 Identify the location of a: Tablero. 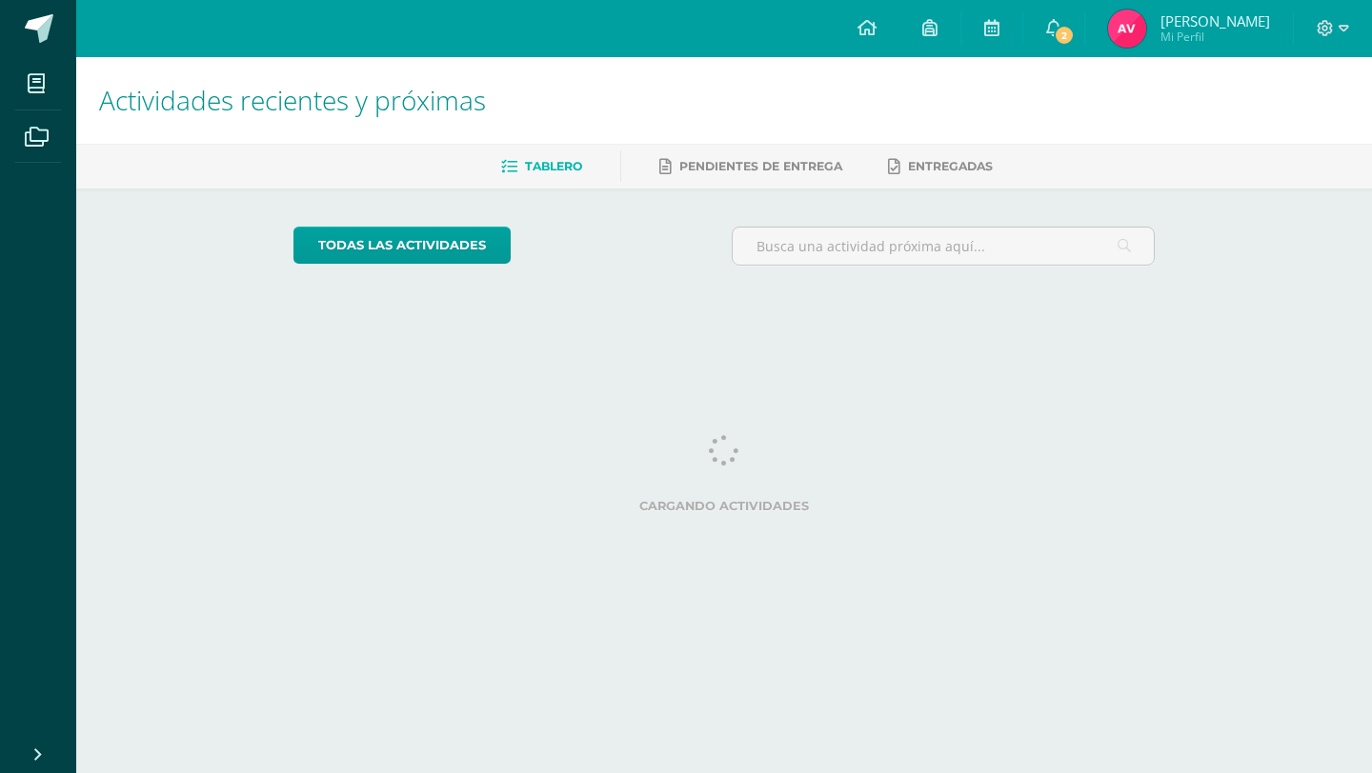
(541, 167).